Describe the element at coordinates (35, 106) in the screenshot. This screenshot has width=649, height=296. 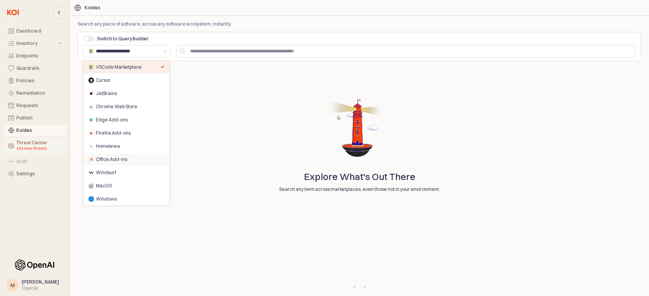
I see `button: Requests` at that location.